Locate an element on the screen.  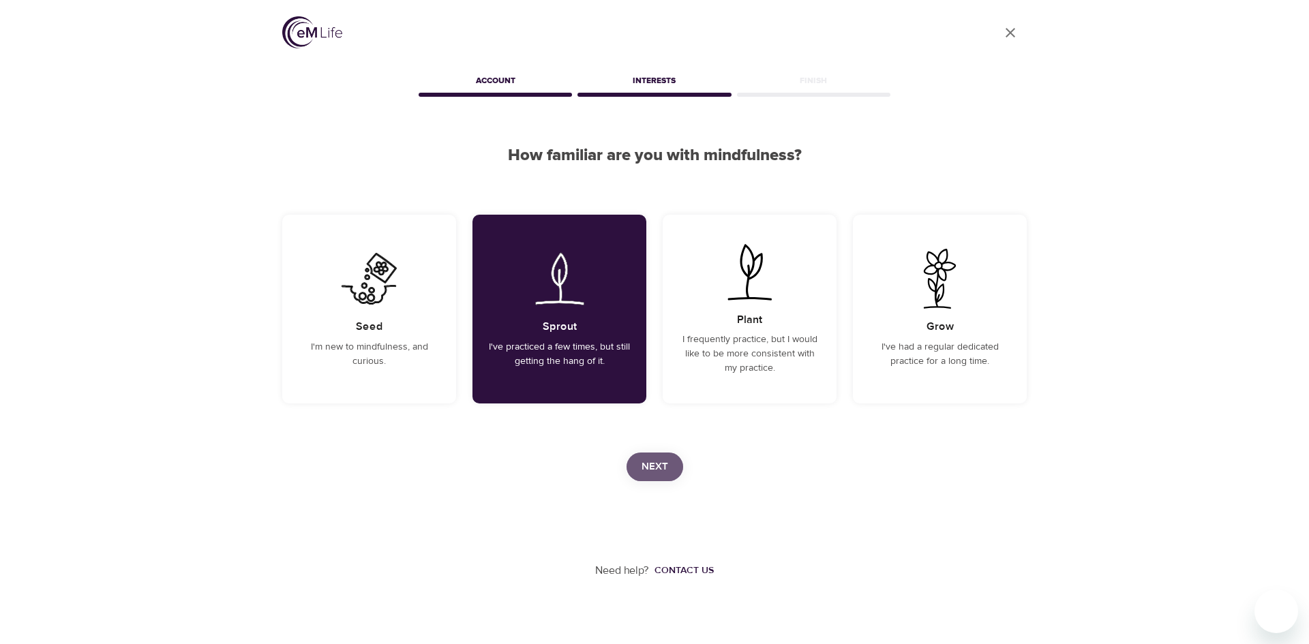
h5: Grow is located at coordinates (940, 327).